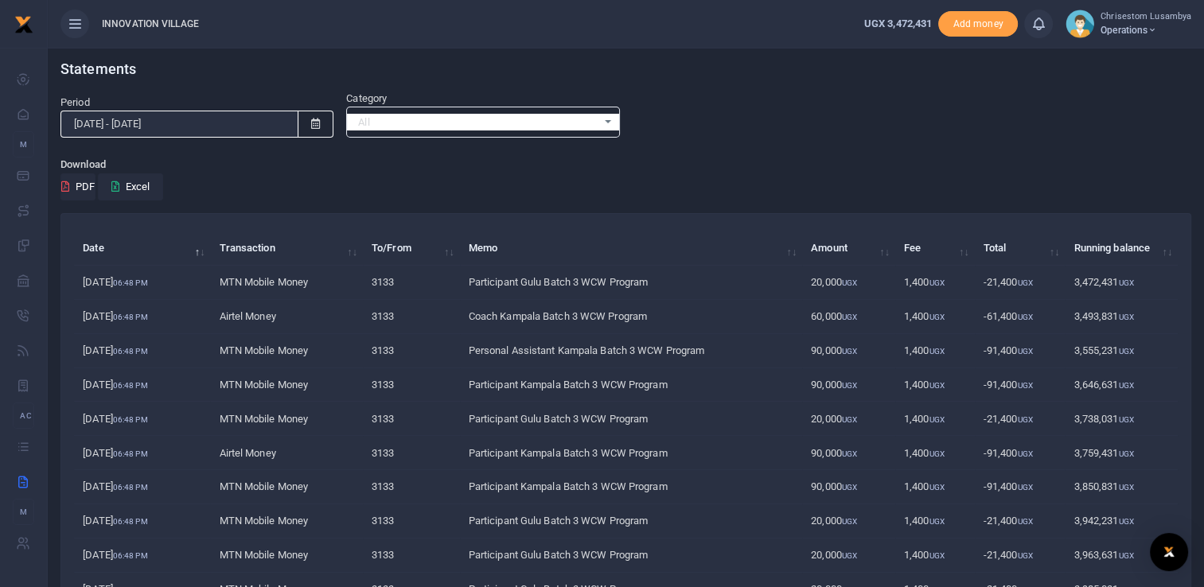  I want to click on th: Amount: activate to sort column ascending, so click(848, 248).